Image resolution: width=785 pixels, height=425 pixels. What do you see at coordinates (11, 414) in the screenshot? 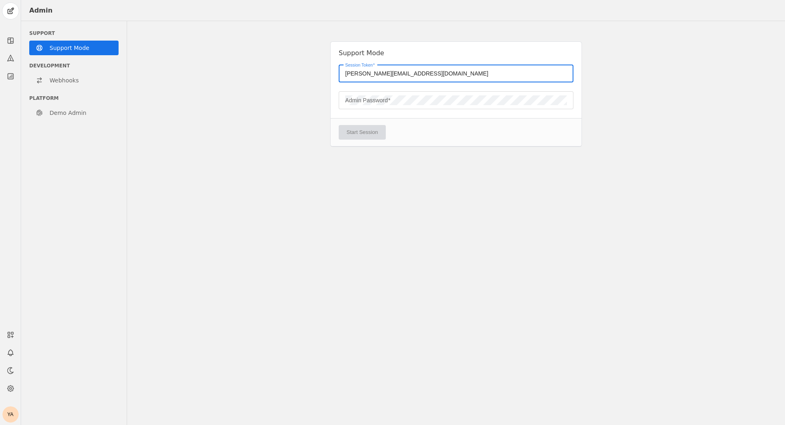
I see `button: YA` at bounding box center [11, 414].